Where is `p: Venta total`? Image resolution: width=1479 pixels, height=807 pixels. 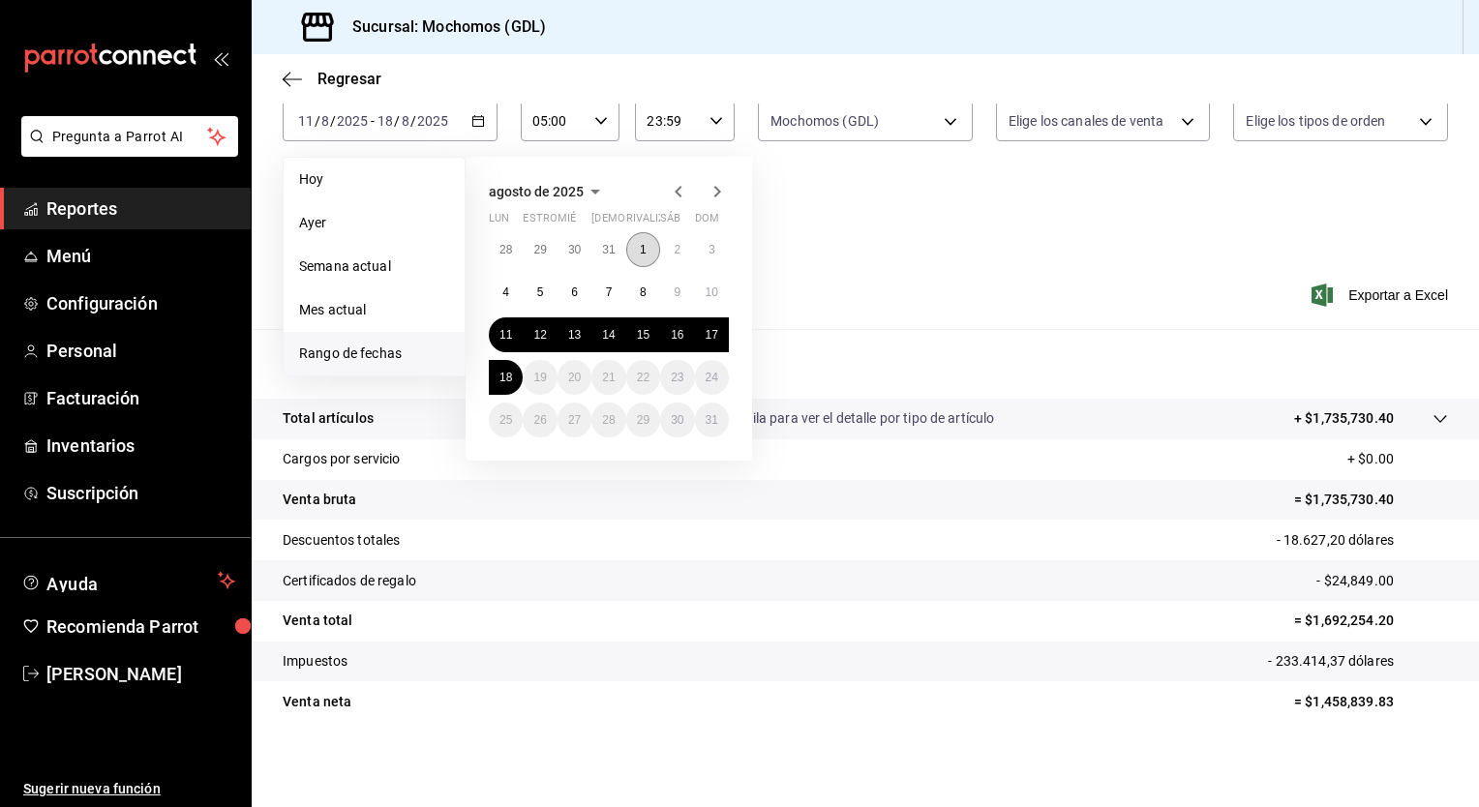 p: Venta total is located at coordinates (317, 620).